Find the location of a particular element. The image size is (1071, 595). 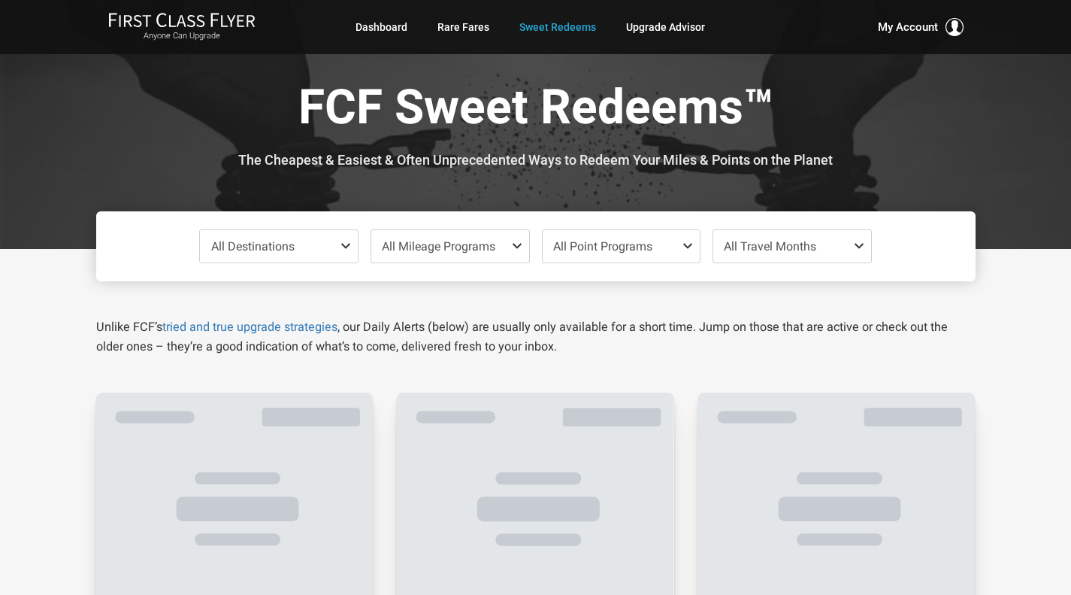

small: Anyone Can Upgrade is located at coordinates (182, 36).